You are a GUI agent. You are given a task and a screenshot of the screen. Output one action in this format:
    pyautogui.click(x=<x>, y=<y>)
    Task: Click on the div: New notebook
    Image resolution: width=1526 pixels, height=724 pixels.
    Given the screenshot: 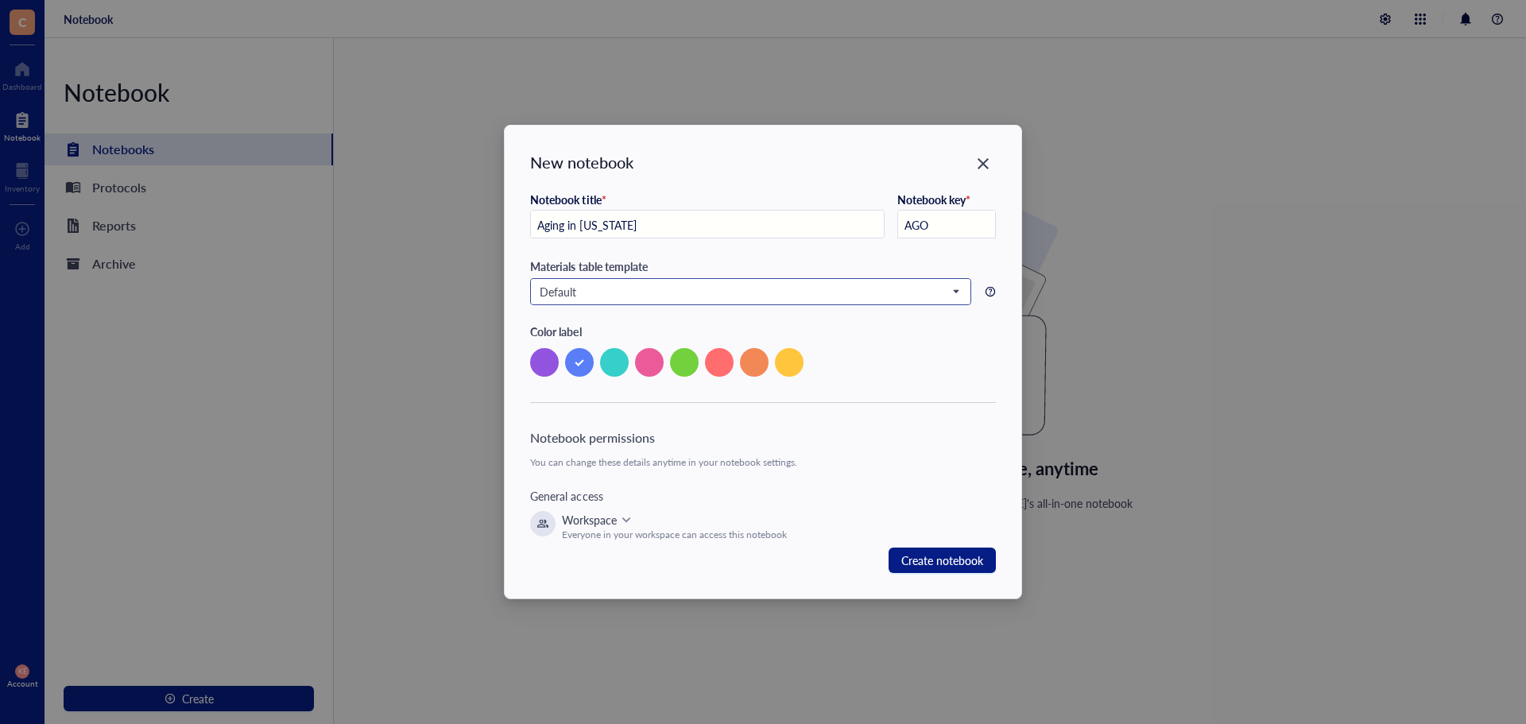 What is the action you would take?
    pyautogui.click(x=582, y=162)
    